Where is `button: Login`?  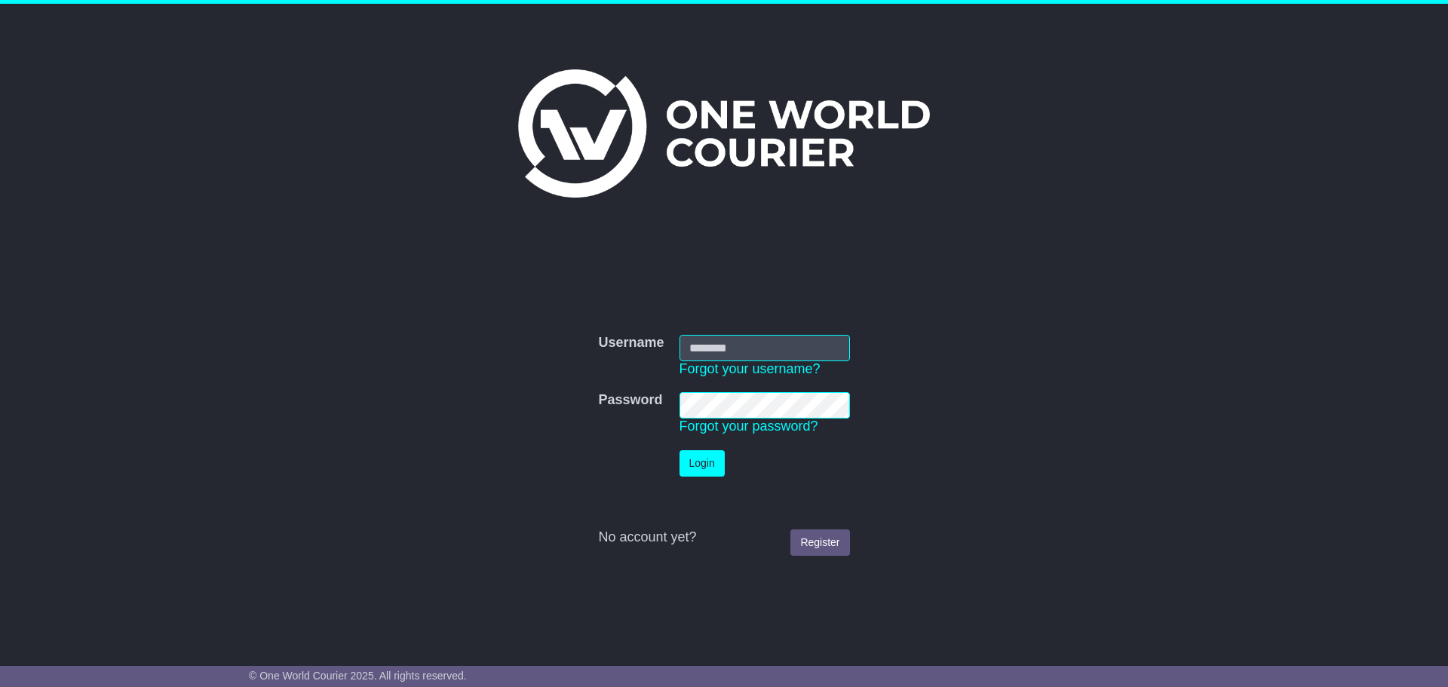
button: Login is located at coordinates (702, 463).